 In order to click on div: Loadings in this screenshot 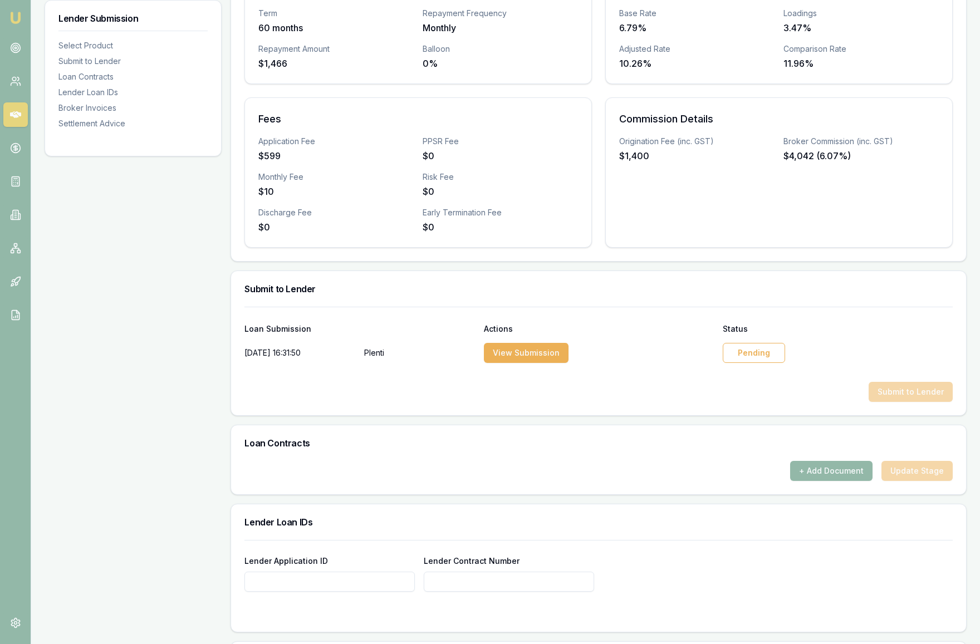, I will do `click(861, 13)`.